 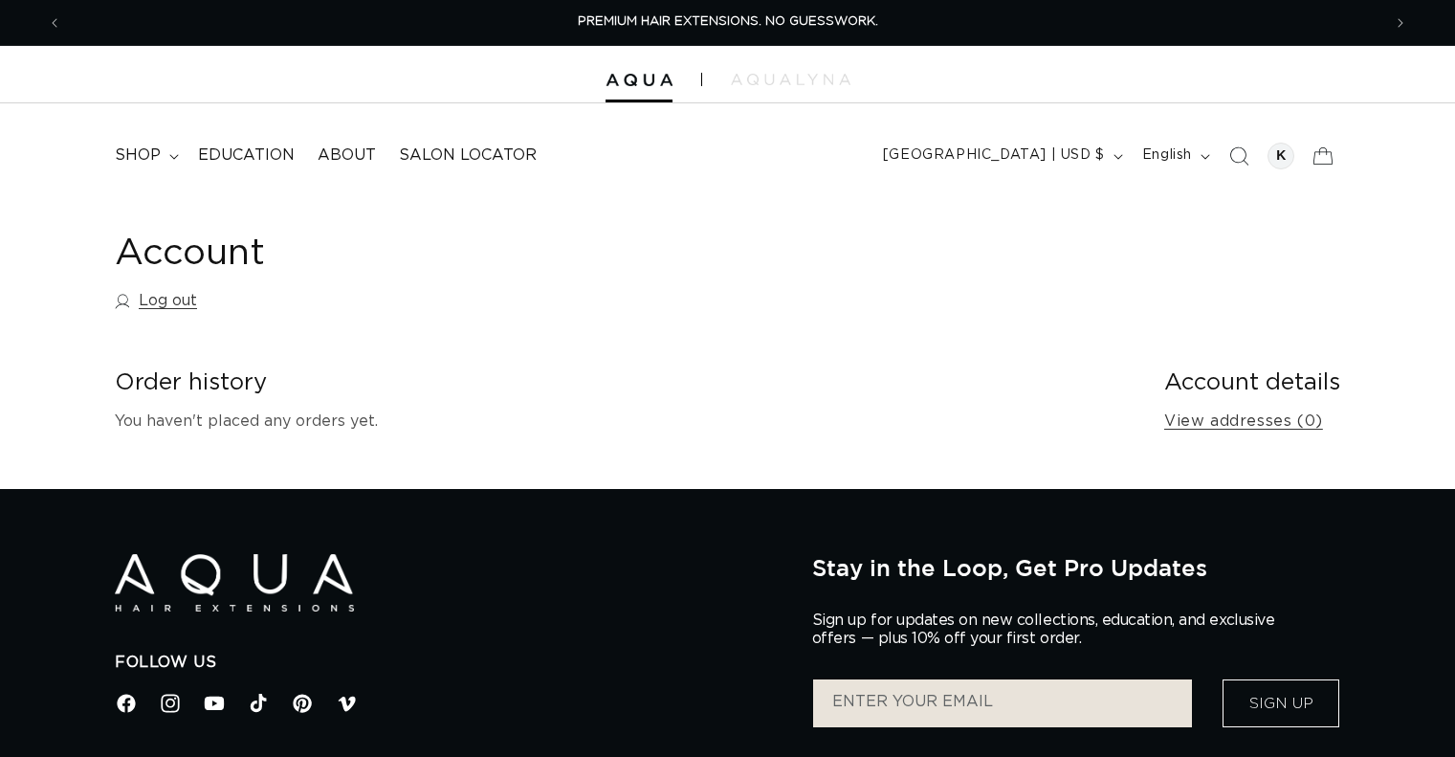 What do you see at coordinates (246, 155) in the screenshot?
I see `a: Education` at bounding box center [246, 155].